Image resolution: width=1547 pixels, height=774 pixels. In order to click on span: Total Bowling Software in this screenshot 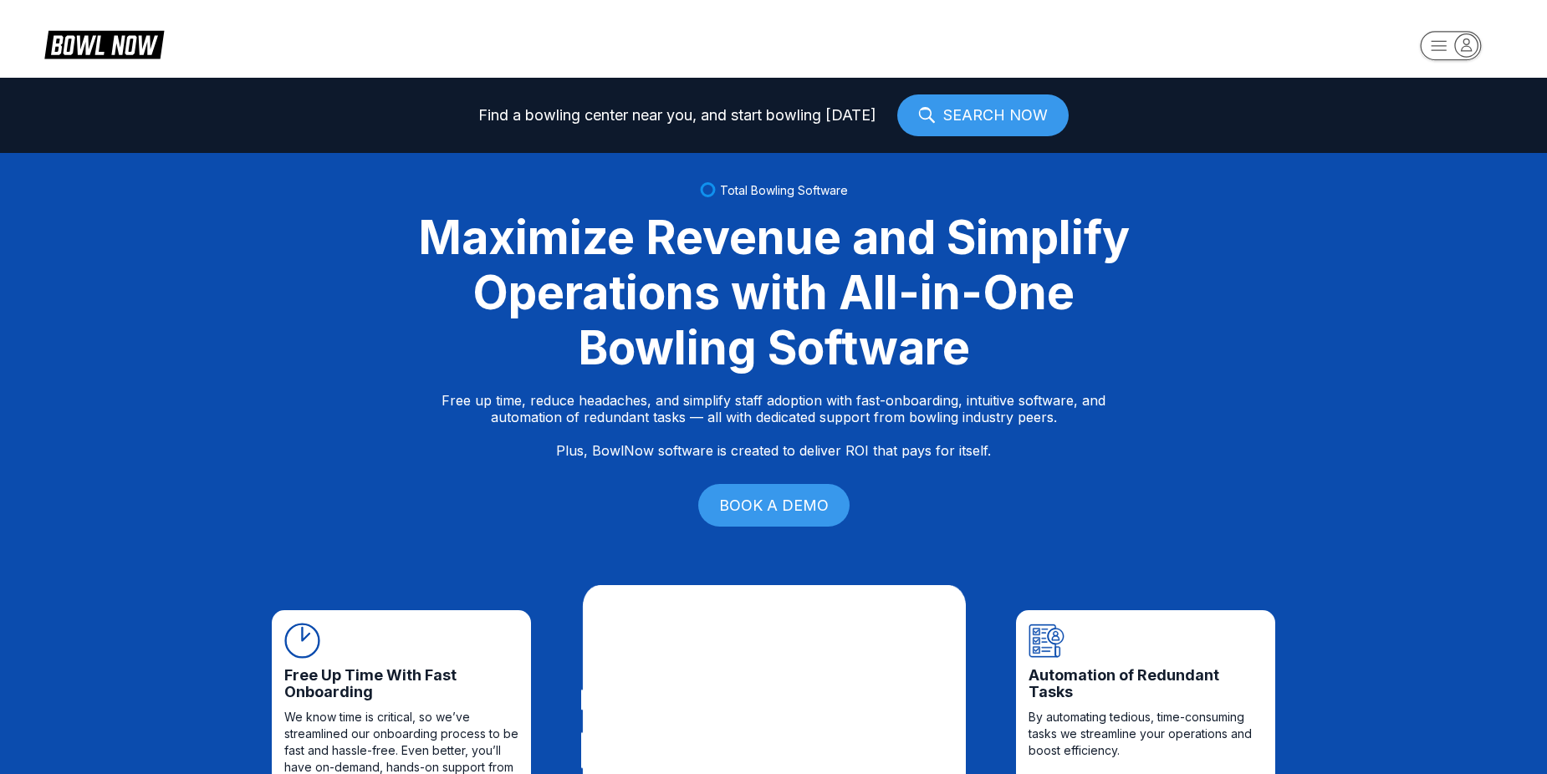, I will do `click(784, 190)`.